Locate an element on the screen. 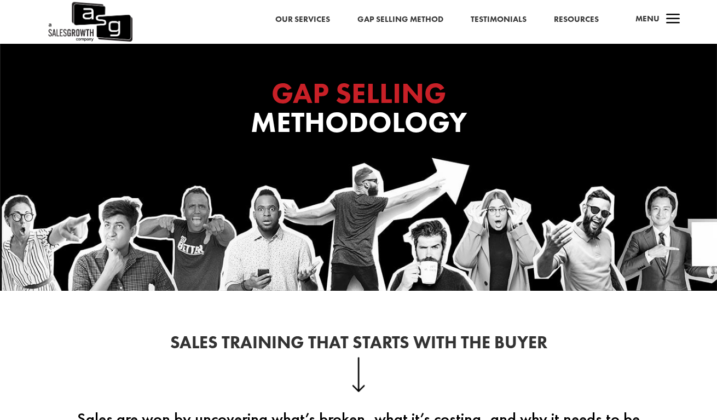  a: Gap Selling Method is located at coordinates (400, 20).